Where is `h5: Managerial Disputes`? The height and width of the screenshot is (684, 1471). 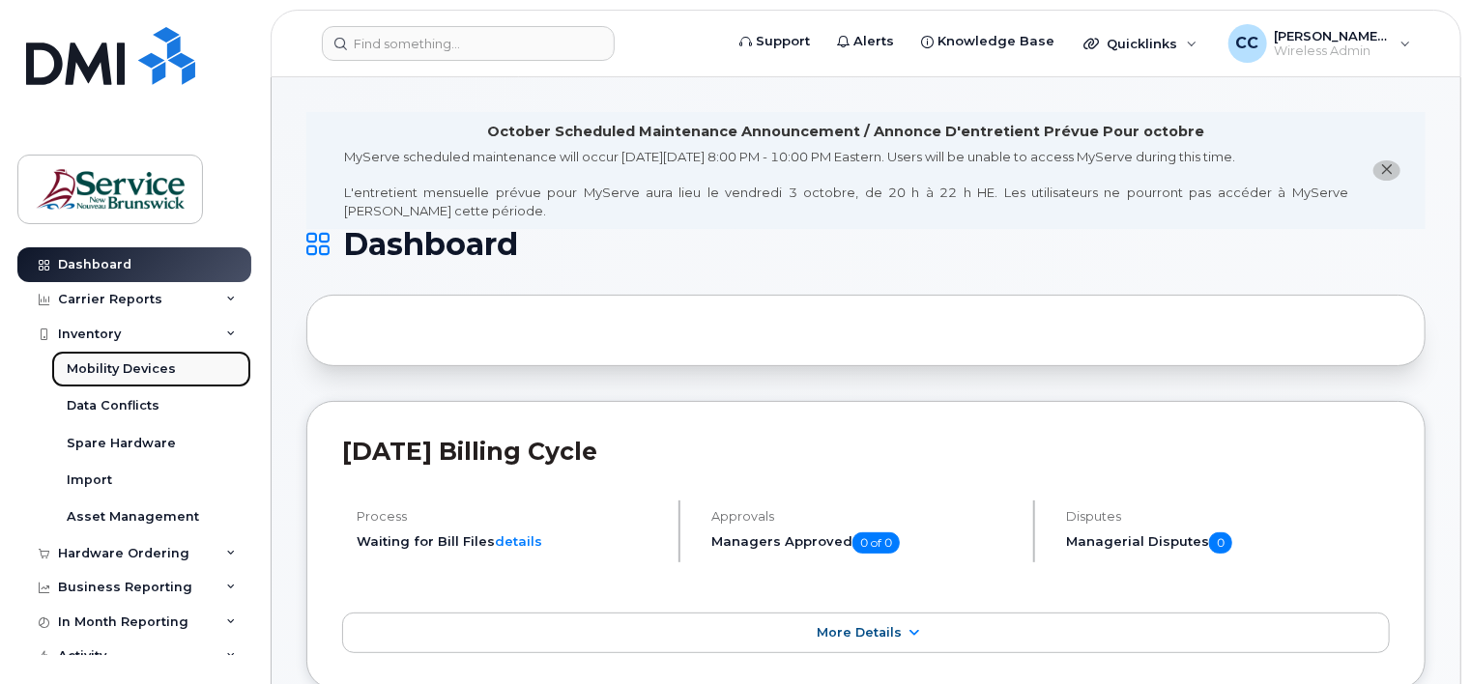
h5: Managerial Disputes is located at coordinates (1227, 543).